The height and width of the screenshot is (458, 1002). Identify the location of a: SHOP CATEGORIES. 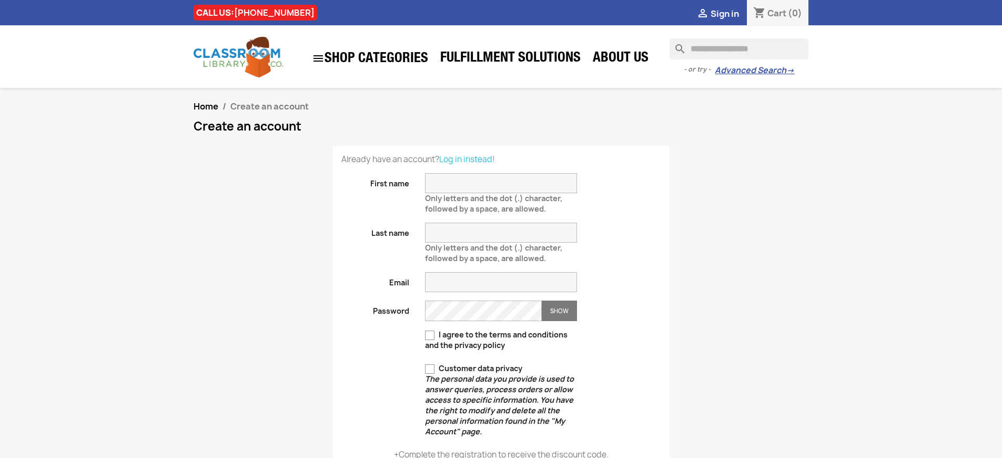
(370, 58).